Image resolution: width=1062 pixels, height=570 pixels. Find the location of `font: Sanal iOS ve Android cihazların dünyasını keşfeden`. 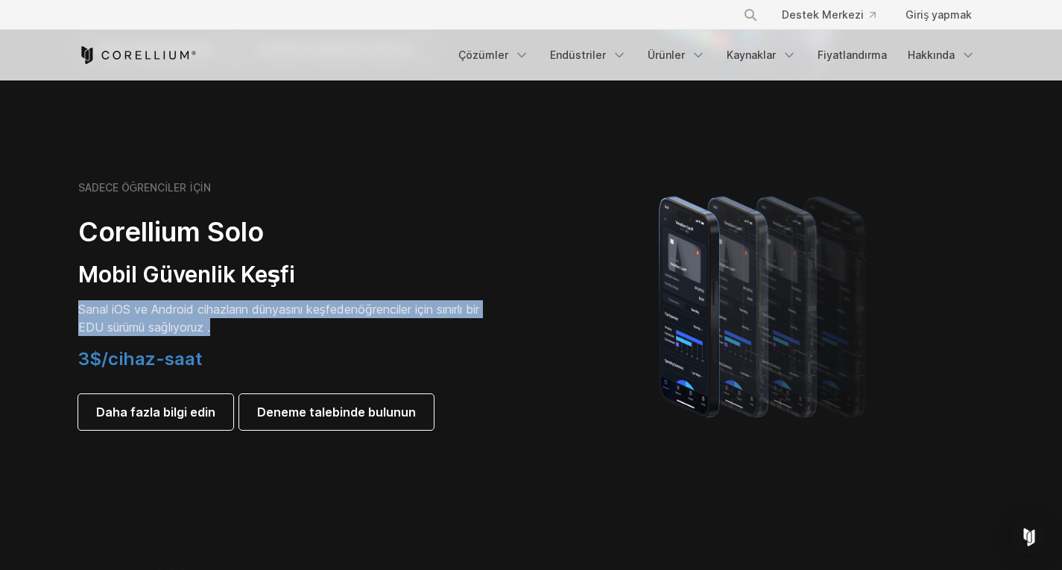

font: Sanal iOS ve Android cihazların dünyasını keşfeden is located at coordinates (218, 309).